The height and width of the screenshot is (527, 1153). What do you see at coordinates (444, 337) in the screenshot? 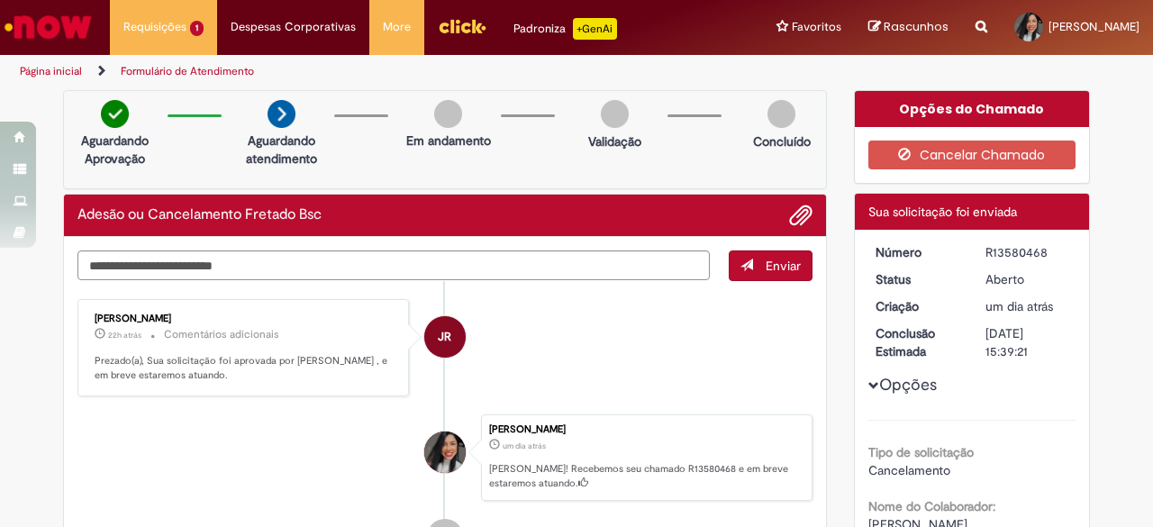
I see `span: JR` at bounding box center [444, 337].